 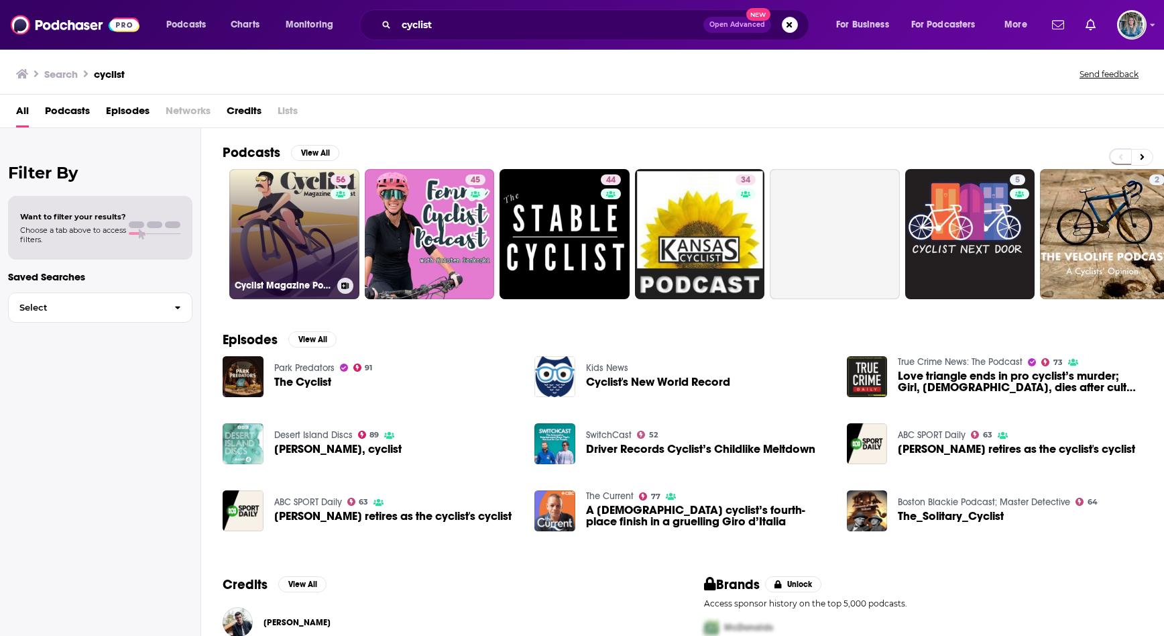 I want to click on span: 52, so click(x=653, y=434).